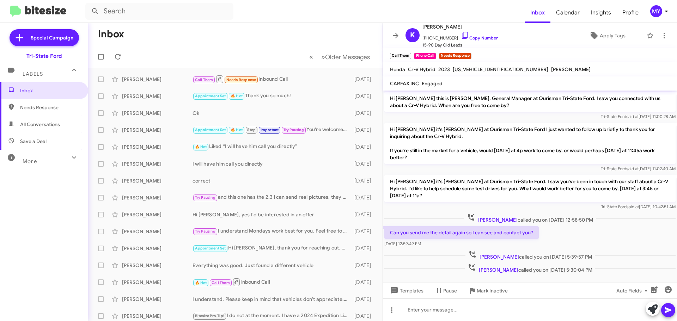 This screenshot has width=677, height=321. I want to click on span: Cr-V Hybrid, so click(421, 69).